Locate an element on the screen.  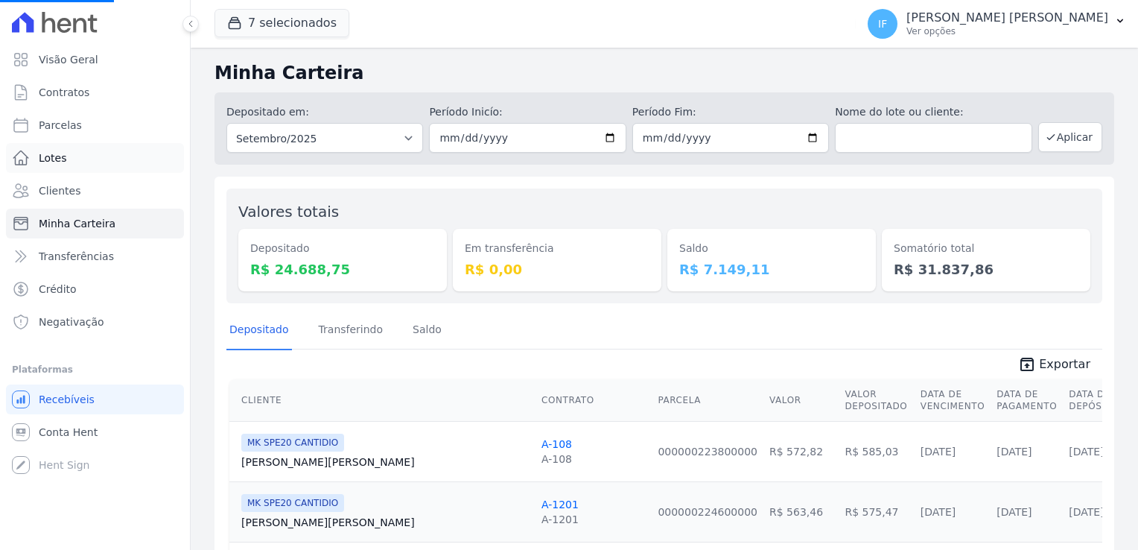
div: A-108 is located at coordinates (557, 459).